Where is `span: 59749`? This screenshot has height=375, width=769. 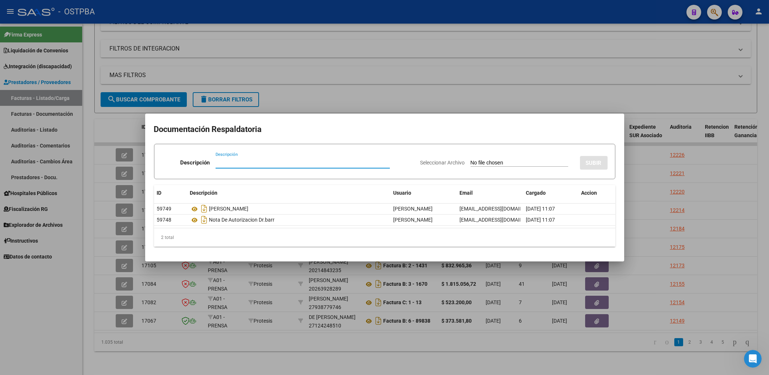
span: 59749 is located at coordinates (164, 209).